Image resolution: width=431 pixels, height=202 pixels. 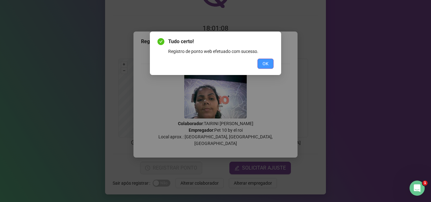 What do you see at coordinates (266, 64) in the screenshot?
I see `button: OK` at bounding box center [266, 64].